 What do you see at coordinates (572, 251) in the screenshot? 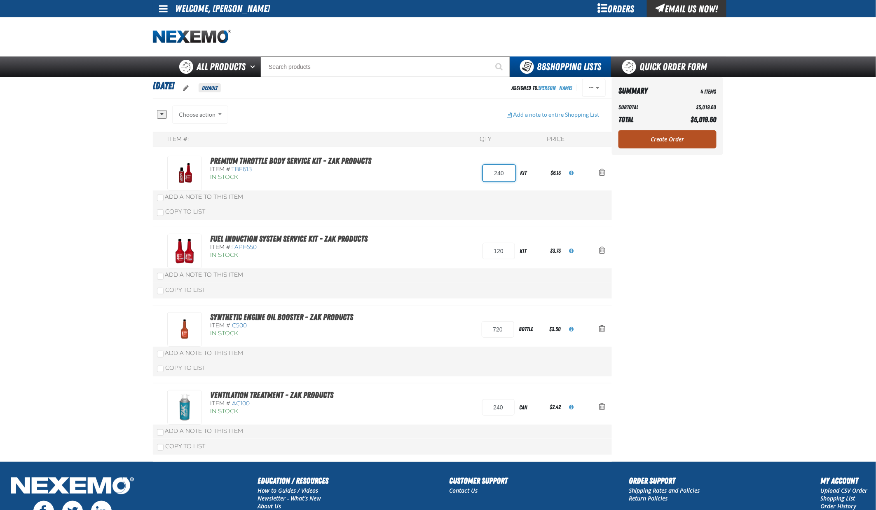
I see `button: View All Prices for TAPF650` at bounding box center [572, 251].